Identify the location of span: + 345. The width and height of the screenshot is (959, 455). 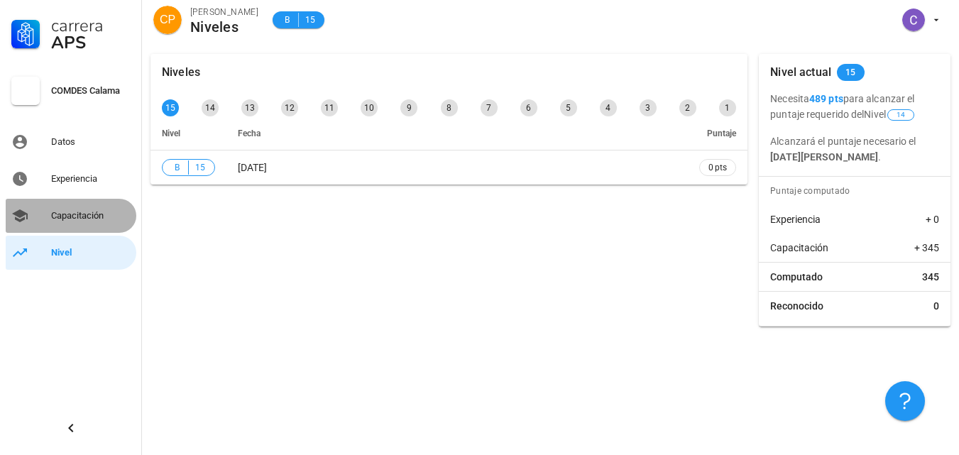
(927, 248).